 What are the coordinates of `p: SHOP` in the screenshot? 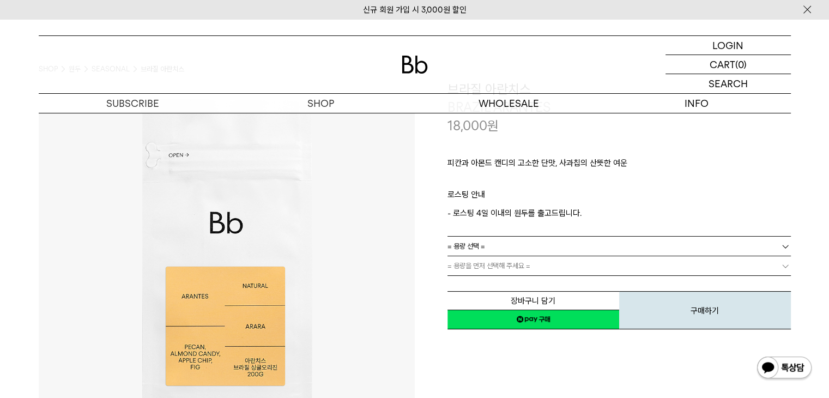 It's located at (320, 103).